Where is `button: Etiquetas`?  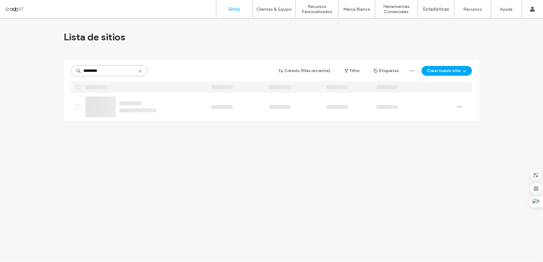 button: Etiquetas is located at coordinates (387, 71).